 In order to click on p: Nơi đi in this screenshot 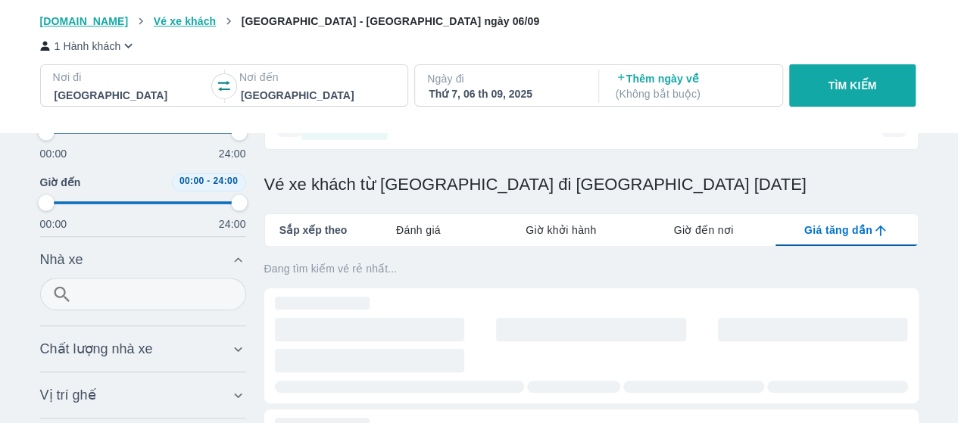, I will do `click(131, 77)`.